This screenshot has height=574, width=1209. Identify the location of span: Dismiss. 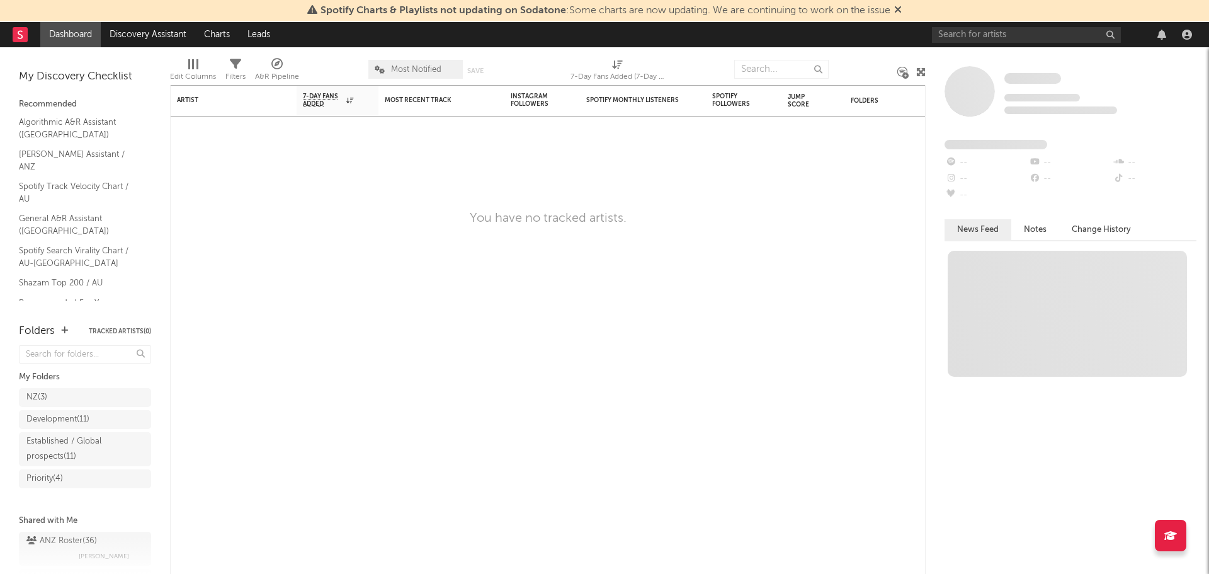
(898, 11).